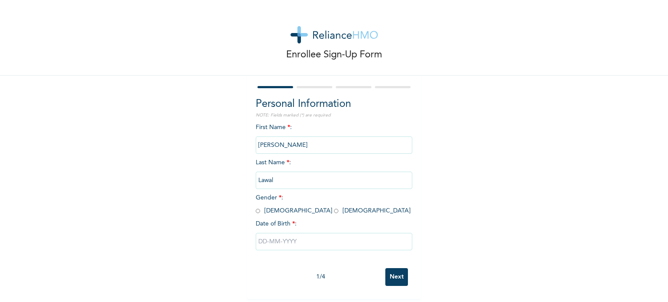  I want to click on input: Enter your first name, so click(334, 145).